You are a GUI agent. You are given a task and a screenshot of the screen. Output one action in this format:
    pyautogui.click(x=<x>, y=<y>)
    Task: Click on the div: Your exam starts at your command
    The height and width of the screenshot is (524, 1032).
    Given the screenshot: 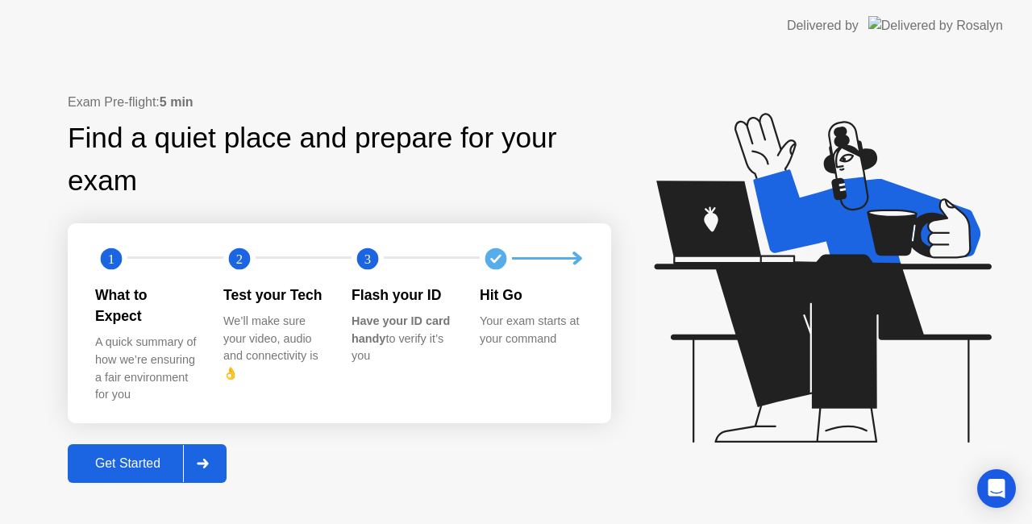 What is the action you would take?
    pyautogui.click(x=530, y=330)
    